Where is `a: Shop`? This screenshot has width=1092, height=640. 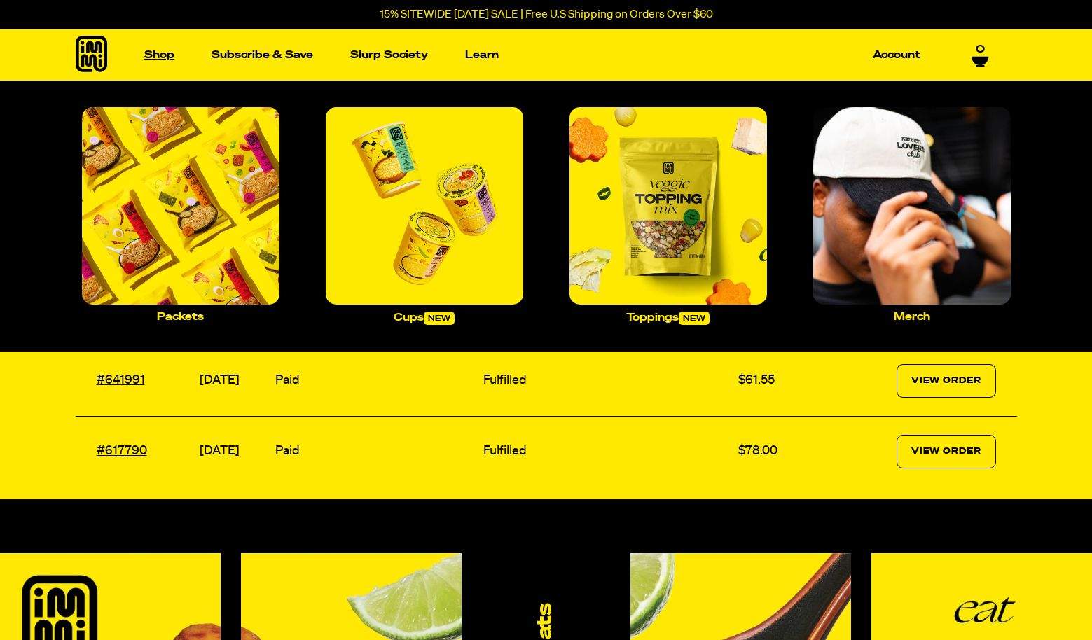
a: Shop is located at coordinates (159, 55).